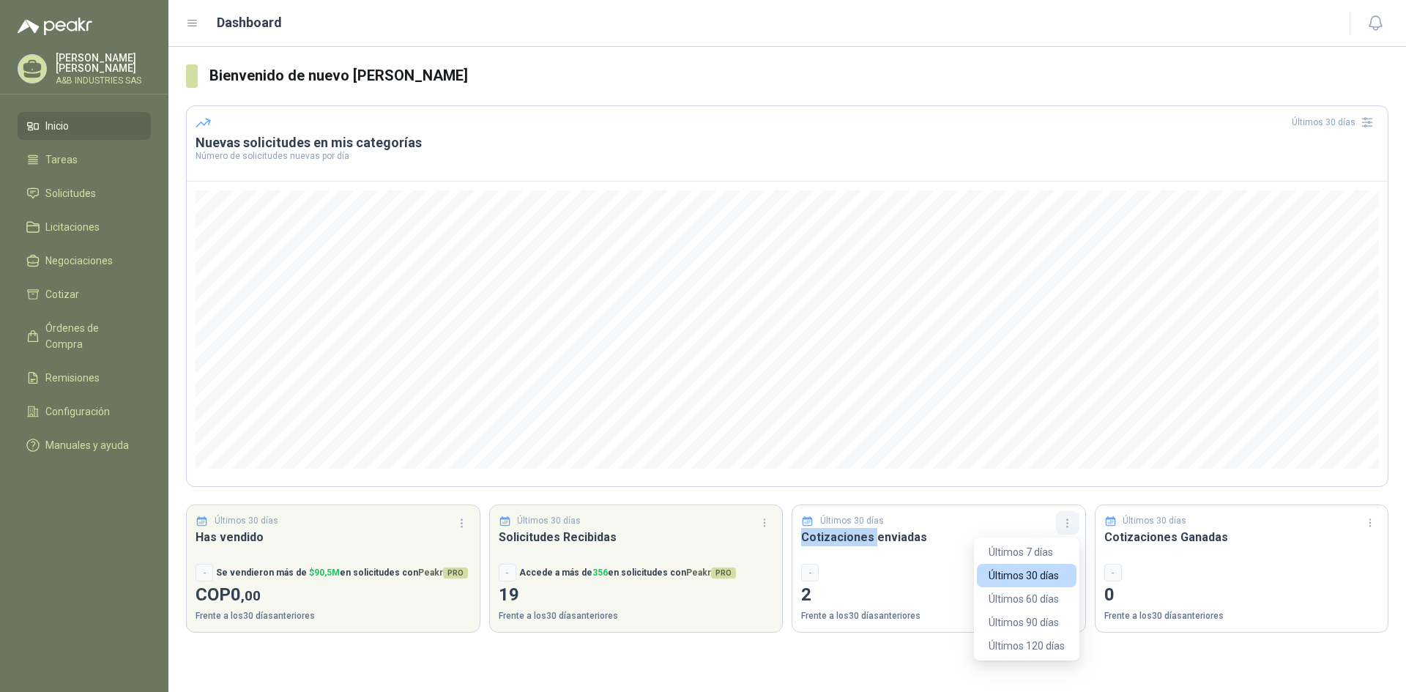  Describe the element at coordinates (103, 81) in the screenshot. I see `p: A&B INDUSTRIES SAS` at that location.